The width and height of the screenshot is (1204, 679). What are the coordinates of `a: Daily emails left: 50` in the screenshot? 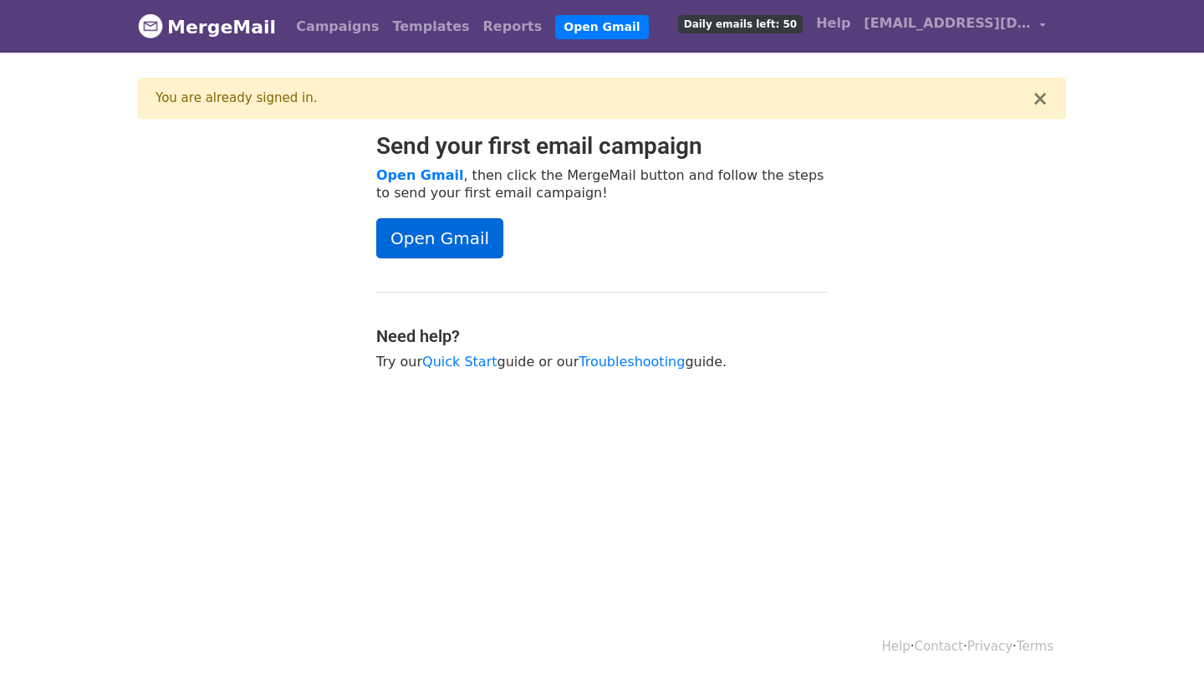 It's located at (740, 23).